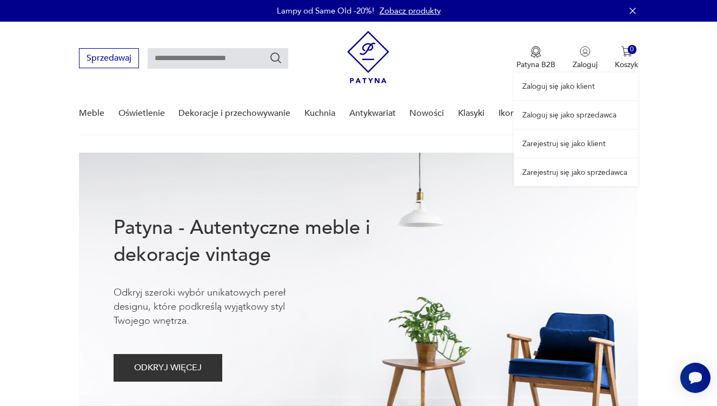  Describe the element at coordinates (109, 58) in the screenshot. I see `button: Sprzedawaj` at that location.